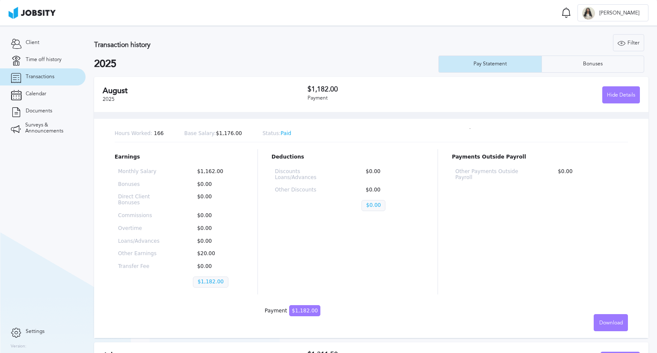 The height and width of the screenshot is (353, 657). Describe the element at coordinates (611, 323) in the screenshot. I see `button: Download` at that location.